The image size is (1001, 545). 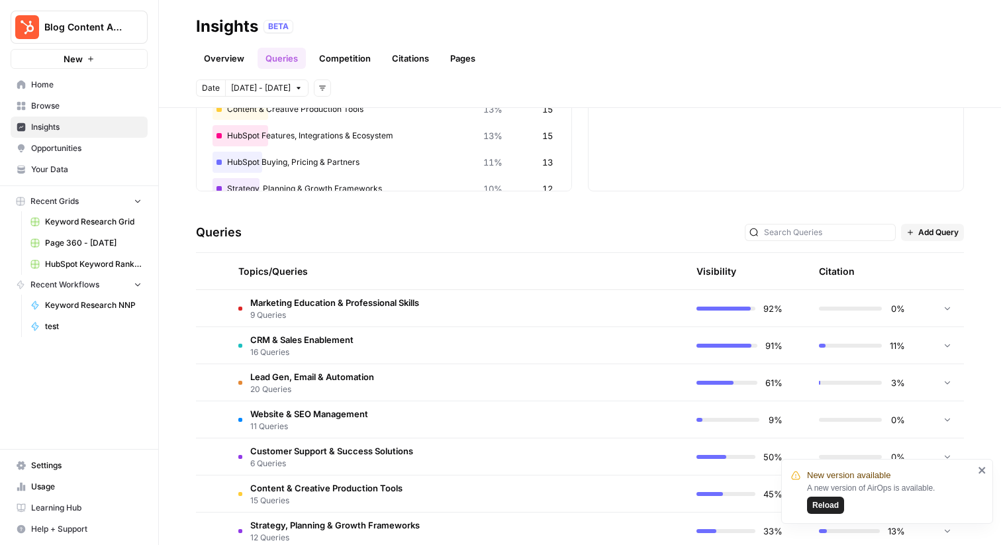 I want to click on span: 11 Queries, so click(x=309, y=426).